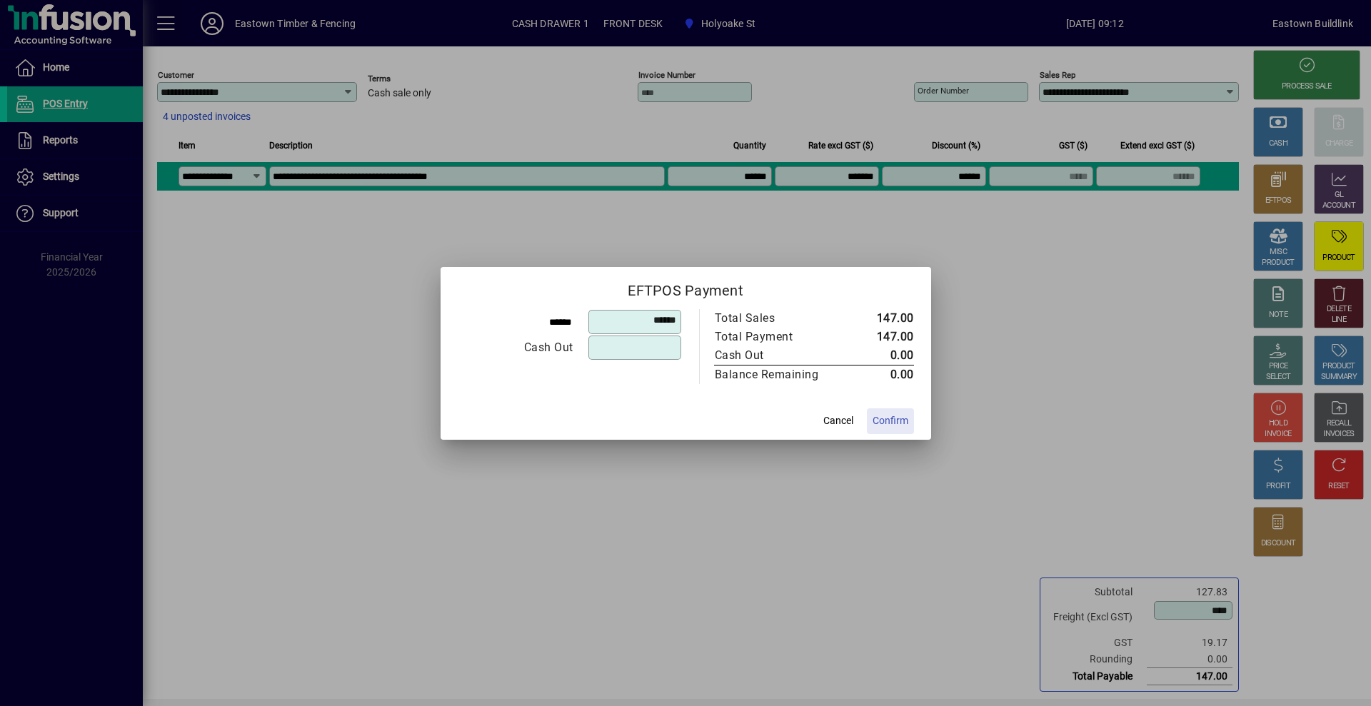 This screenshot has width=1371, height=706. What do you see at coordinates (781, 337) in the screenshot?
I see `td: Total Payment` at bounding box center [781, 337].